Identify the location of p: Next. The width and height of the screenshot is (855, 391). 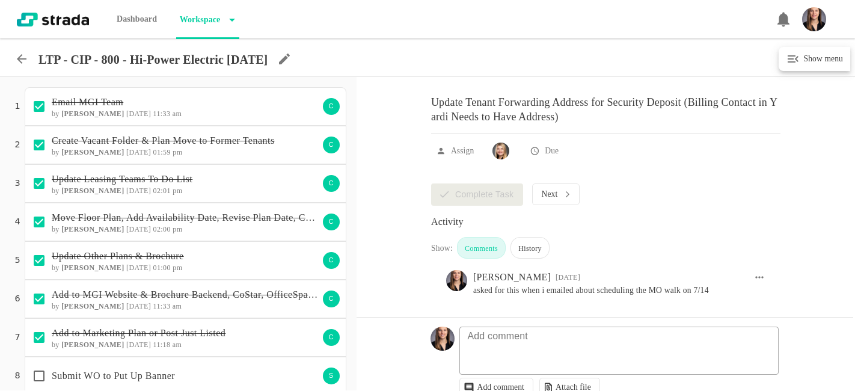
(549, 194).